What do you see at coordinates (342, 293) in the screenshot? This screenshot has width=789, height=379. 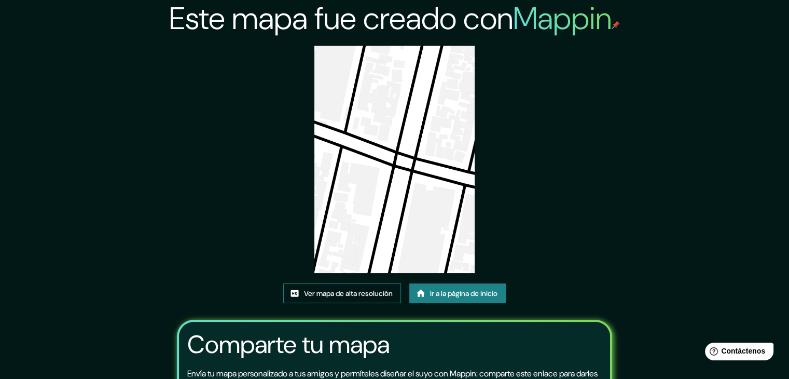 I see `a: Ver mapa de alta resolución` at bounding box center [342, 293].